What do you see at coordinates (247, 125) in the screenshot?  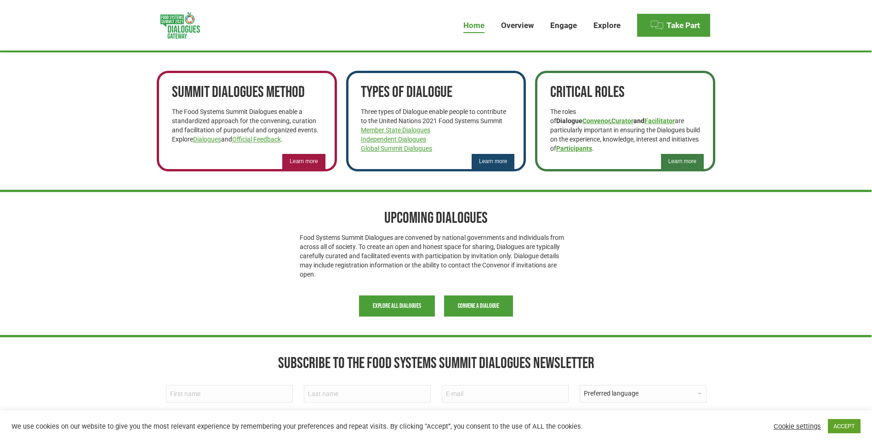 I see `p: The Food Systems Summit Dialogues enable a standardized approach for the convening, curation and ...` at bounding box center [247, 125].